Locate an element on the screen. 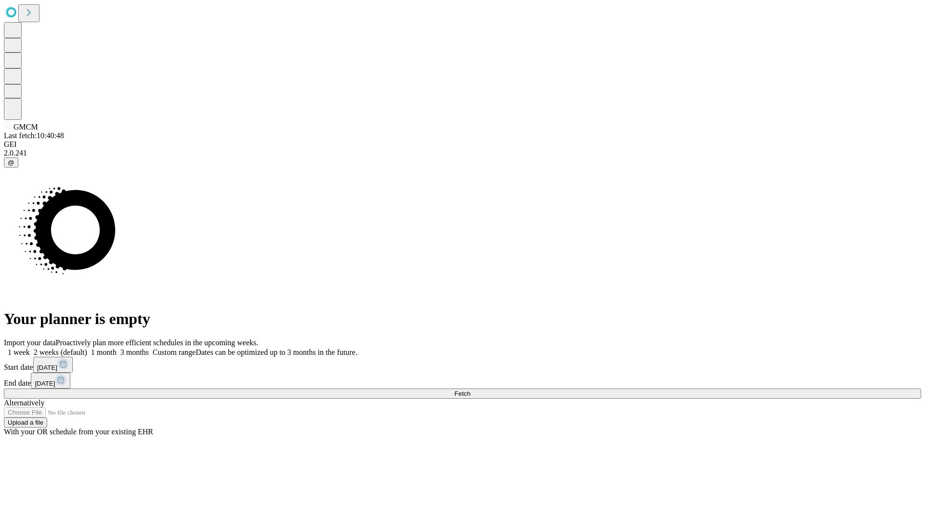 The image size is (925, 520). span: Alternatively is located at coordinates (24, 403).